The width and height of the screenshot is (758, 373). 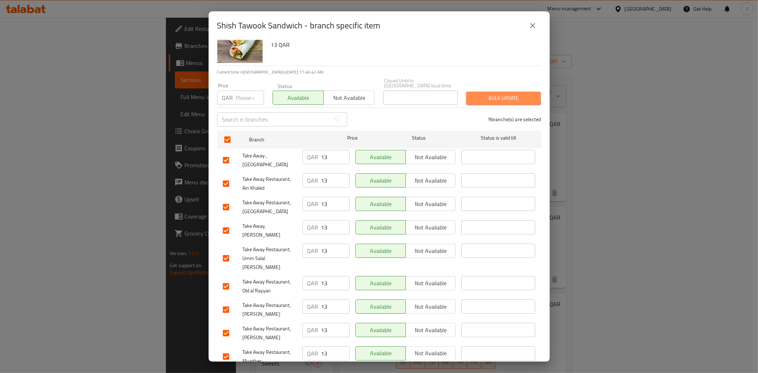 What do you see at coordinates (504, 98) in the screenshot?
I see `button: Bulk update` at bounding box center [504, 98].